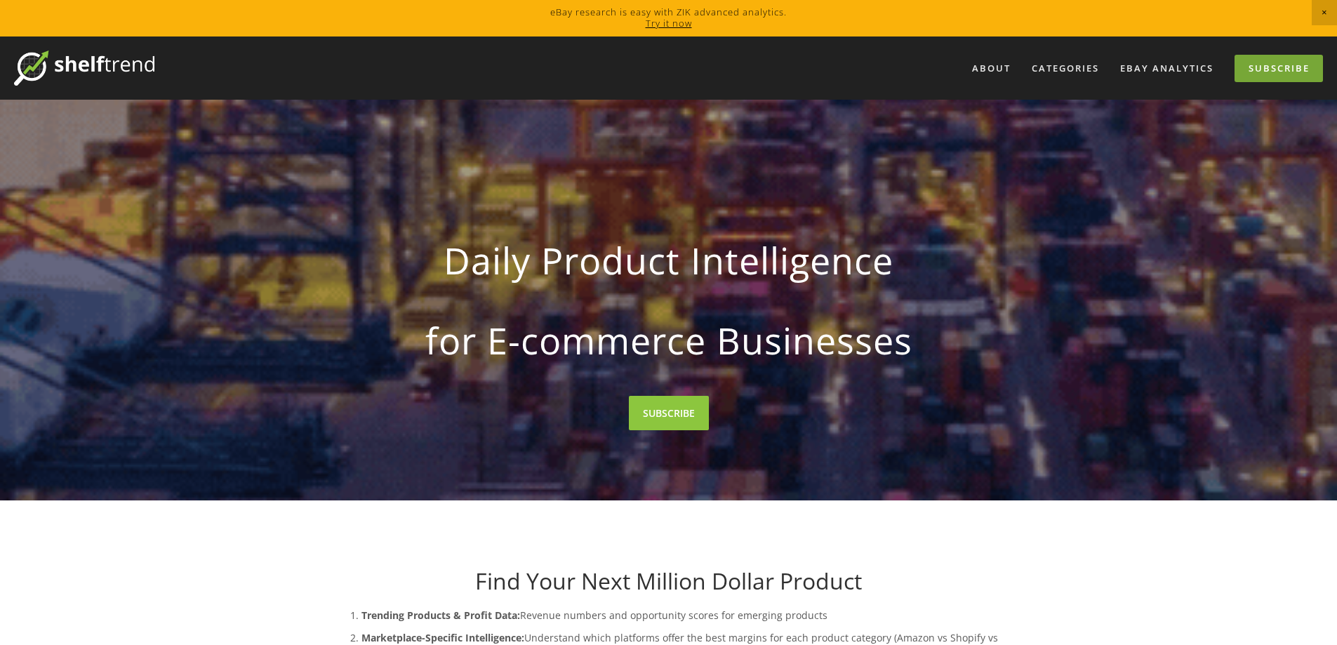 Image resolution: width=1337 pixels, height=645 pixels. What do you see at coordinates (669, 581) in the screenshot?
I see `h1: Find Your Next Million Dollar Product` at bounding box center [669, 581].